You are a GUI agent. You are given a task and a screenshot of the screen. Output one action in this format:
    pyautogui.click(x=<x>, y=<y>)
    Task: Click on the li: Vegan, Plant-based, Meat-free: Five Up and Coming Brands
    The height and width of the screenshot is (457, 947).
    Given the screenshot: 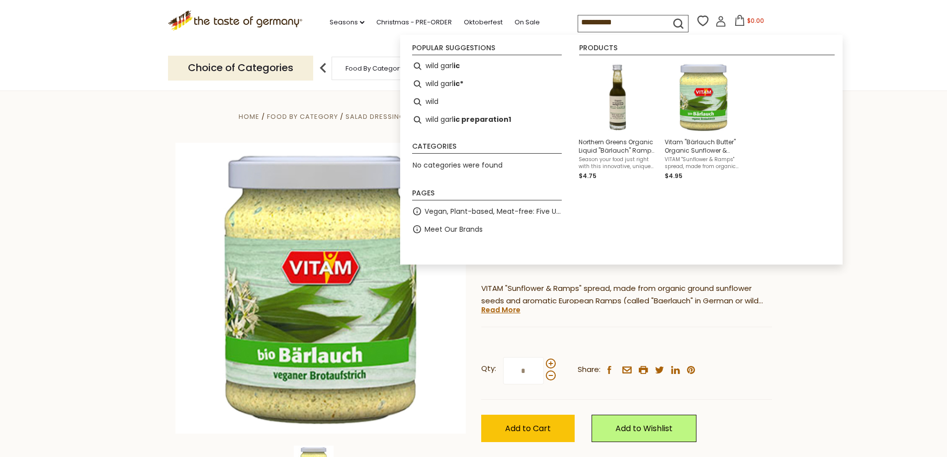 What is the action you would take?
    pyautogui.click(x=487, y=211)
    